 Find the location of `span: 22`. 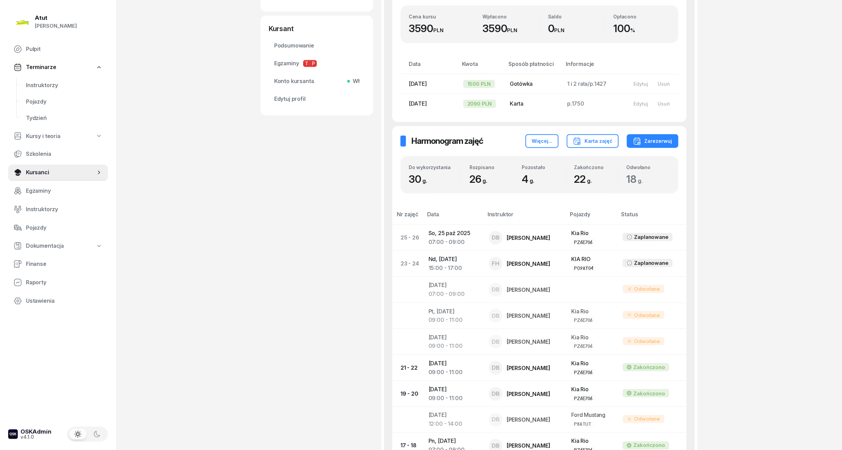

span: 22 is located at coordinates (585, 179).